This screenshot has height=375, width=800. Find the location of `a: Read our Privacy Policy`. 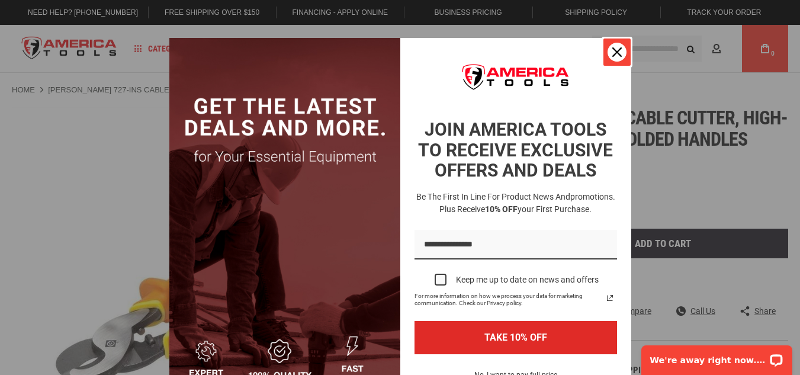

a: Read our Privacy Policy is located at coordinates (610, 298).